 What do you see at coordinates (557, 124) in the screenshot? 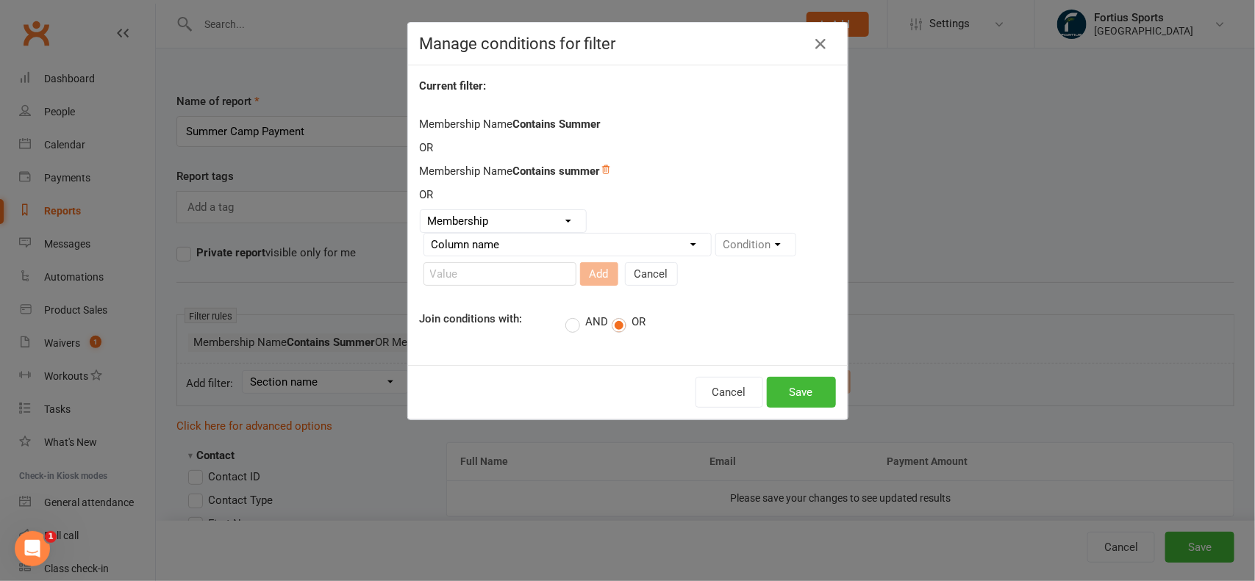
I see `strong: Contains Summer` at bounding box center [557, 124].